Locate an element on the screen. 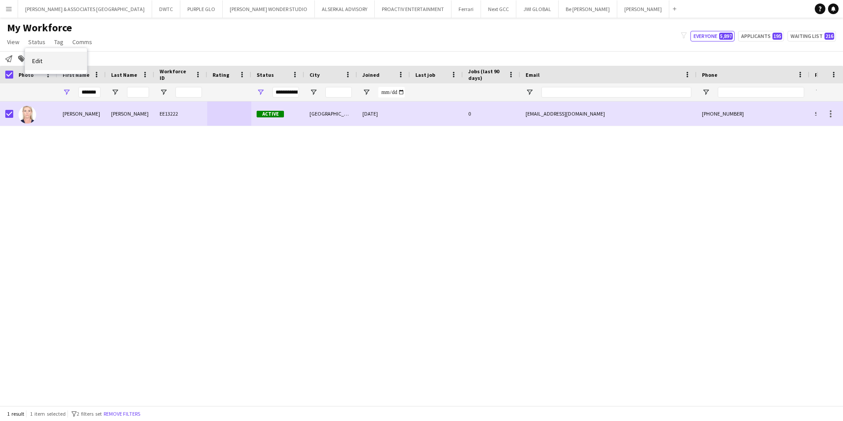  span: Workforce ID is located at coordinates (176, 75).